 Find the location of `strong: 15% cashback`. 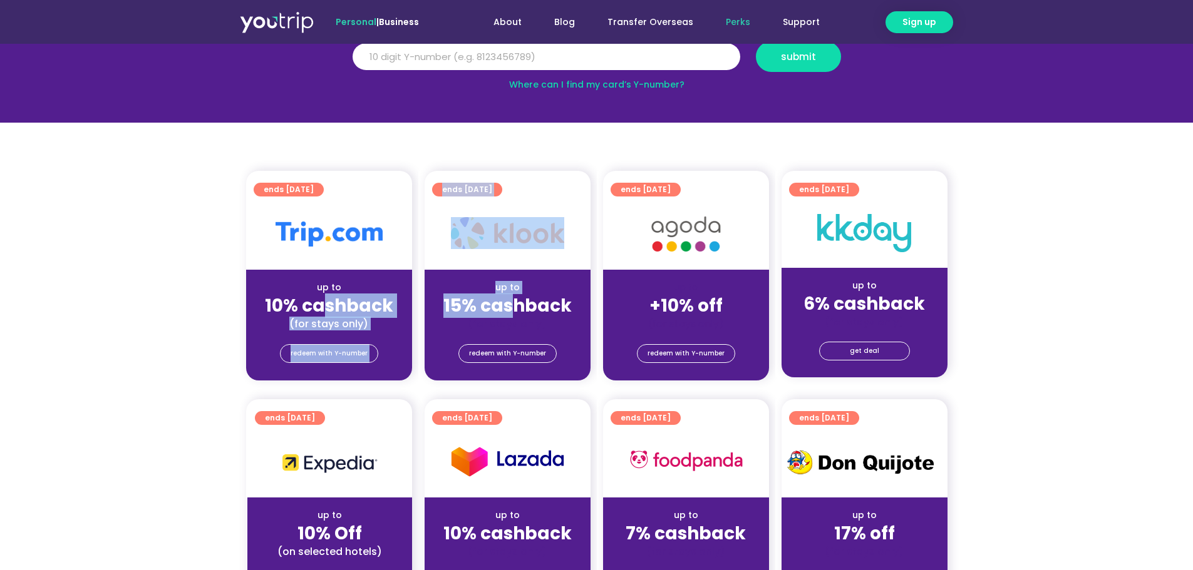

strong: 15% cashback is located at coordinates (507, 306).